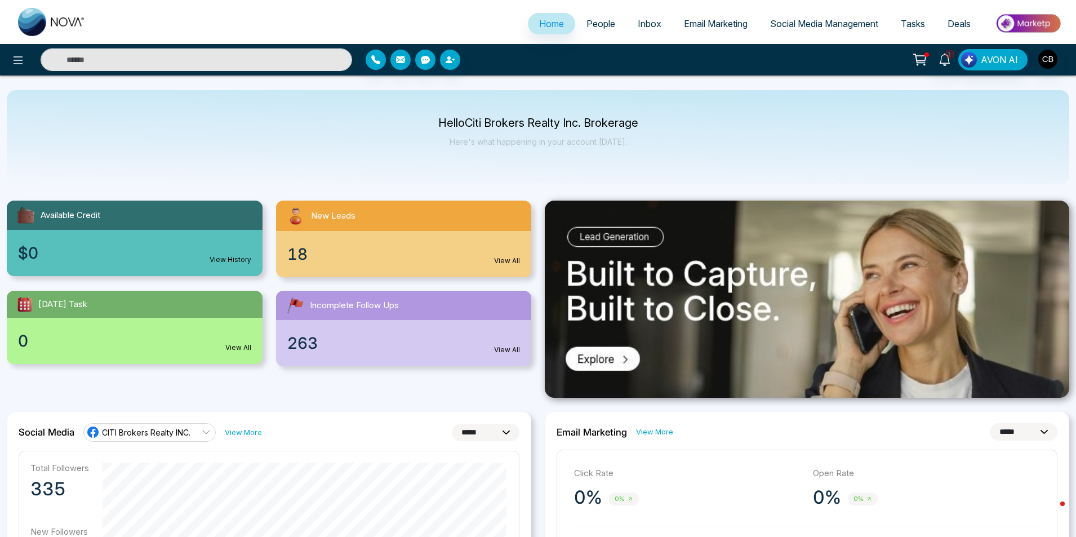  What do you see at coordinates (959, 24) in the screenshot?
I see `span: Deals` at bounding box center [959, 24].